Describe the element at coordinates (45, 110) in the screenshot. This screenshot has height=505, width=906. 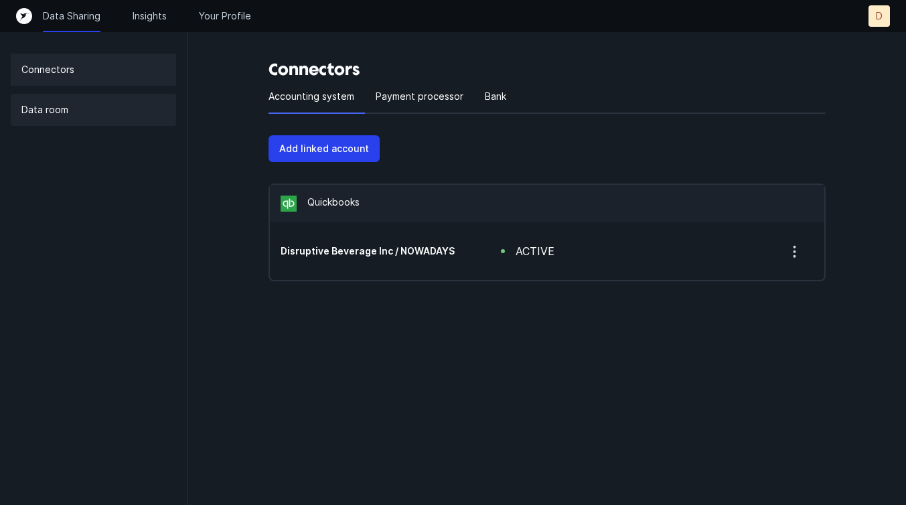
I see `p: Data room` at that location.